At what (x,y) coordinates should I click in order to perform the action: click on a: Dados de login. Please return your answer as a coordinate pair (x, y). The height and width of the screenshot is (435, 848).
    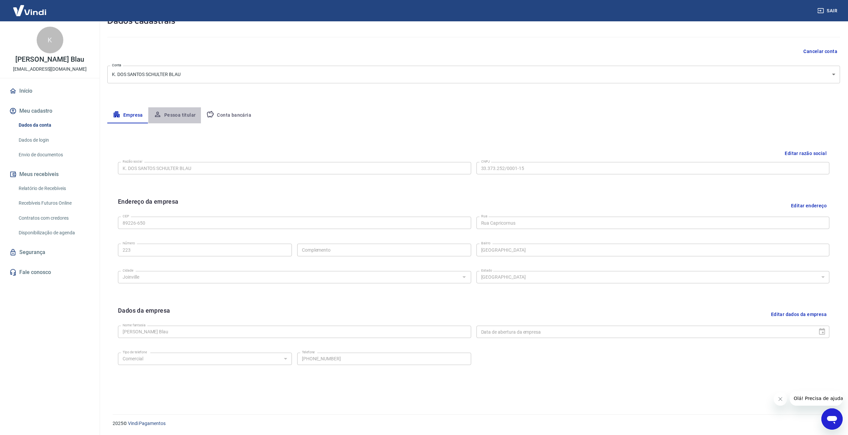
    Looking at the image, I should click on (54, 140).